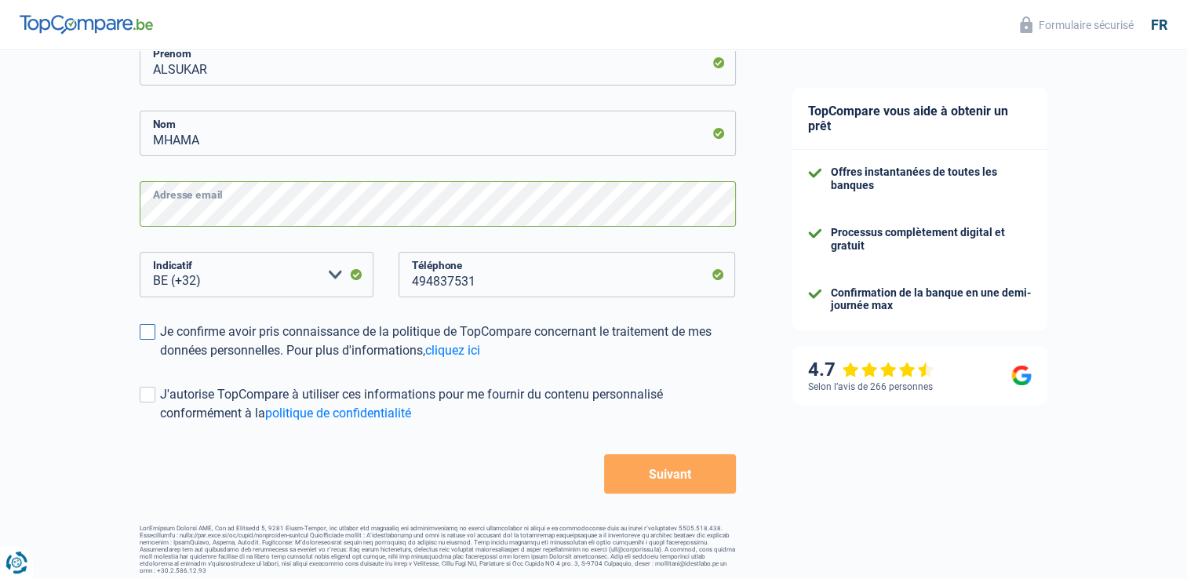 The height and width of the screenshot is (579, 1187). Describe the element at coordinates (448, 341) in the screenshot. I see `div: Je confirme avoir pris connaissance de la politique de TopCompare concernant le traitement de mes...` at that location.